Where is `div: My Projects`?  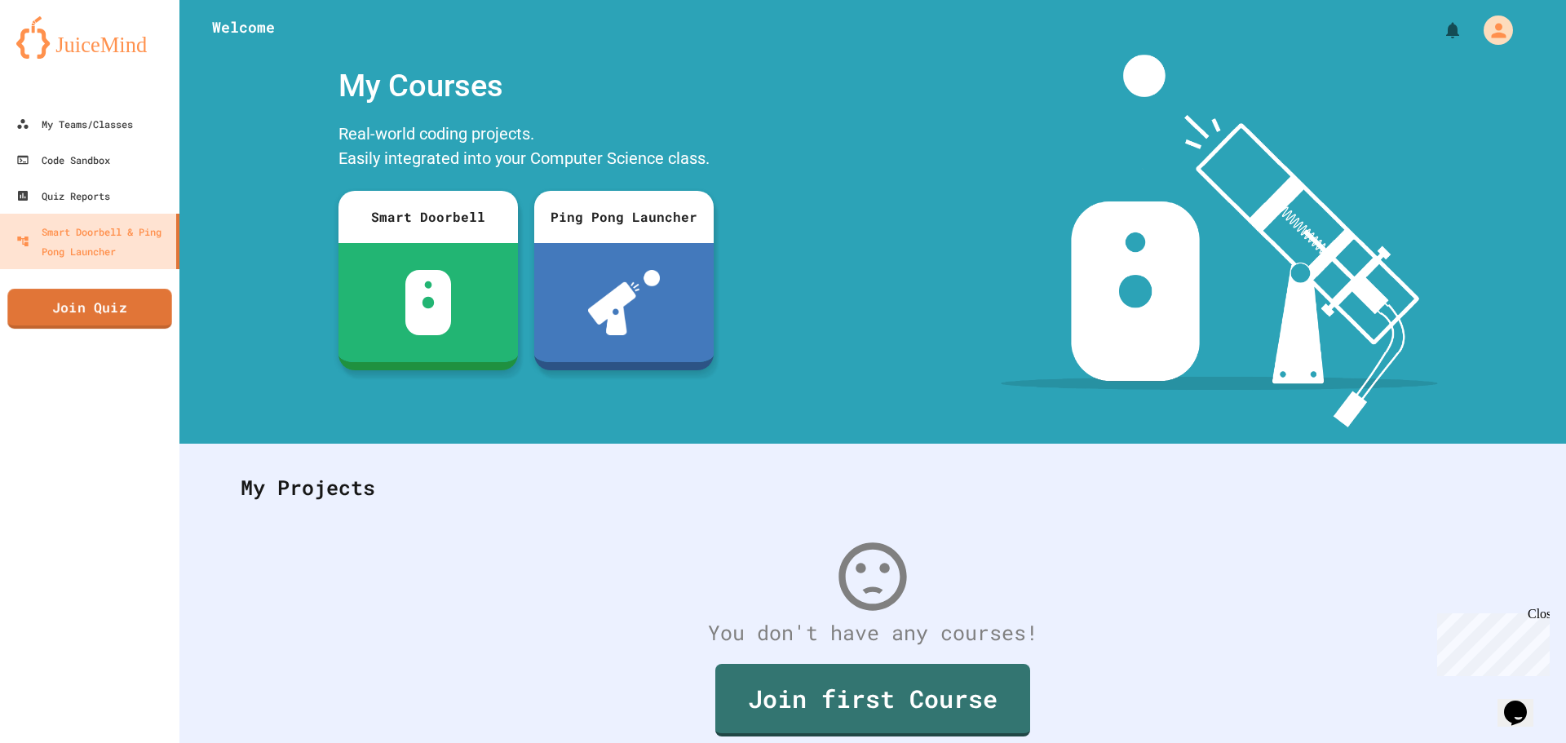 div: My Projects is located at coordinates (873, 488).